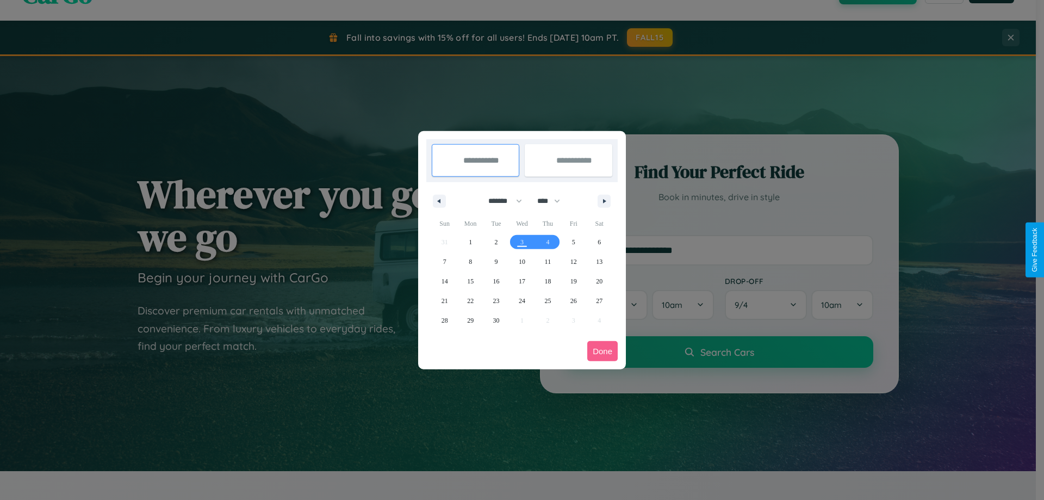  What do you see at coordinates (445, 320) in the screenshot?
I see `span: 28` at bounding box center [445, 320].